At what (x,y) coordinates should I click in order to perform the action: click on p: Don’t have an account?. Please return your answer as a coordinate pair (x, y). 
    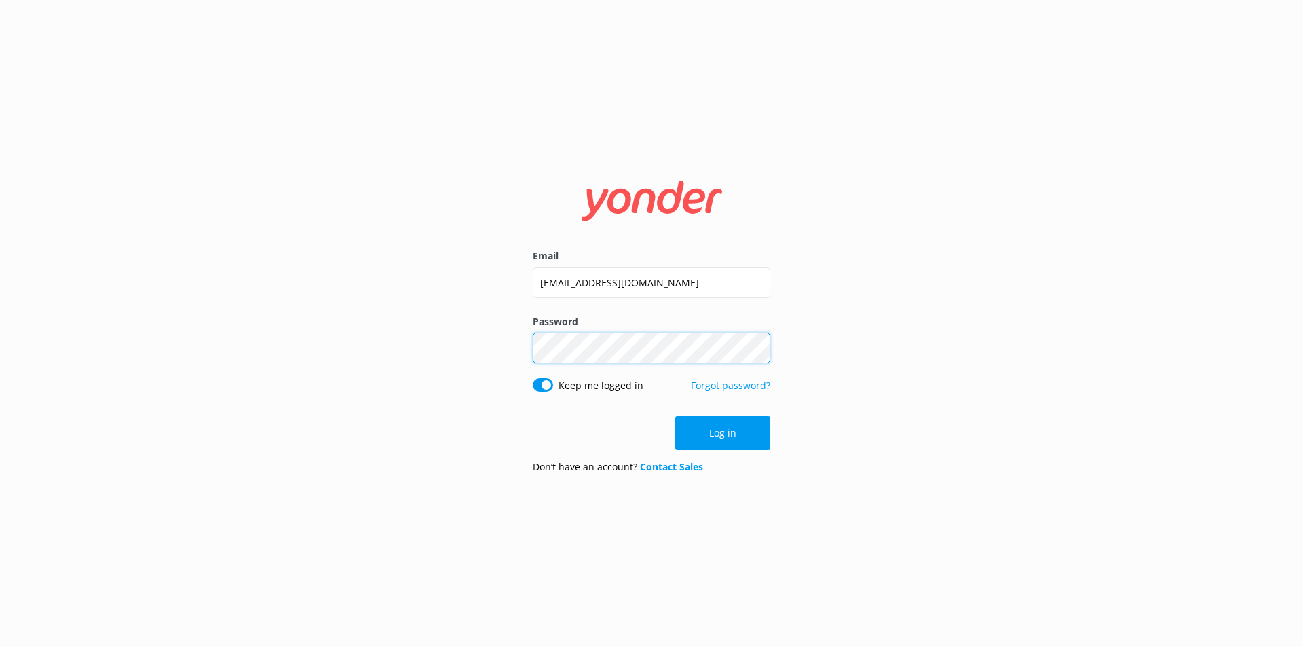
    Looking at the image, I should click on (617, 467).